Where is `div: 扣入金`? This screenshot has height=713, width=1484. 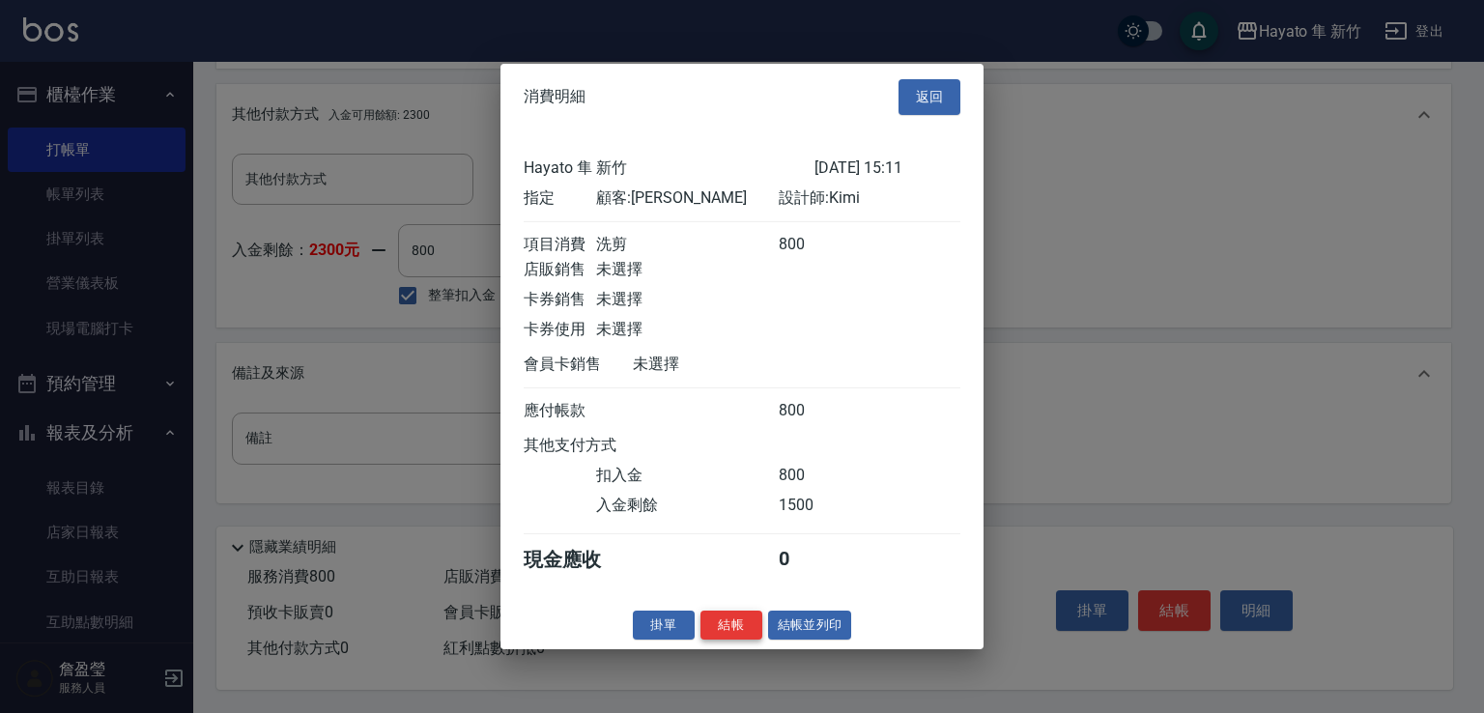
div: 扣入金 is located at coordinates (687, 474).